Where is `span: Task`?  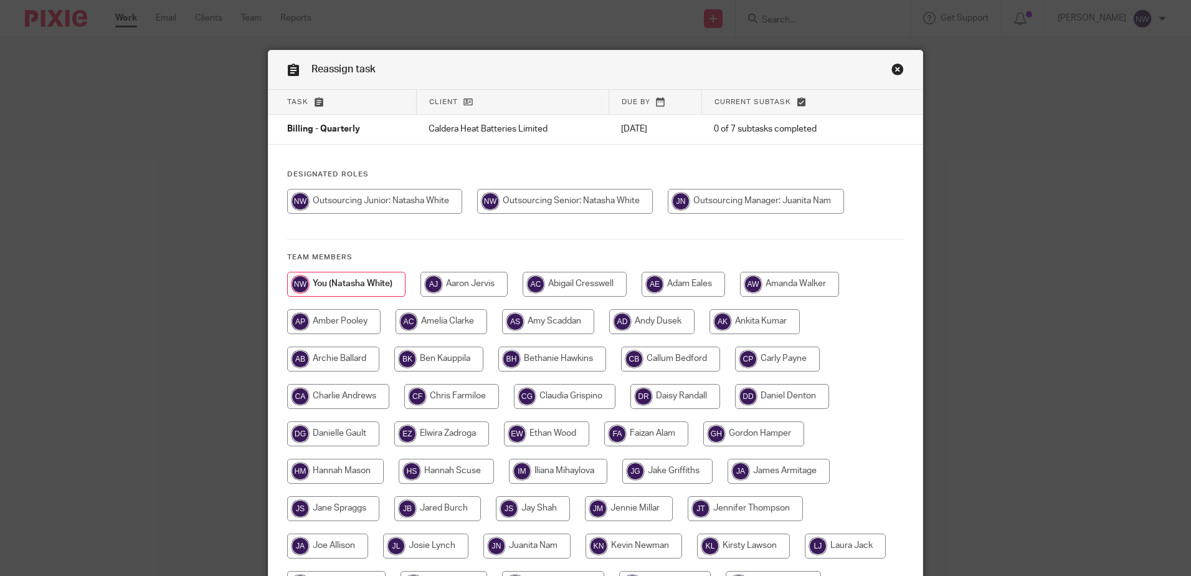
span: Task is located at coordinates (298, 102).